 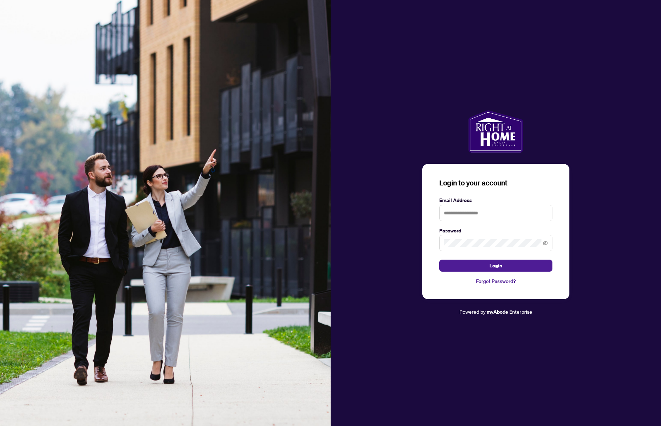 What do you see at coordinates (472, 312) in the screenshot?
I see `span: Powered by` at bounding box center [472, 312].